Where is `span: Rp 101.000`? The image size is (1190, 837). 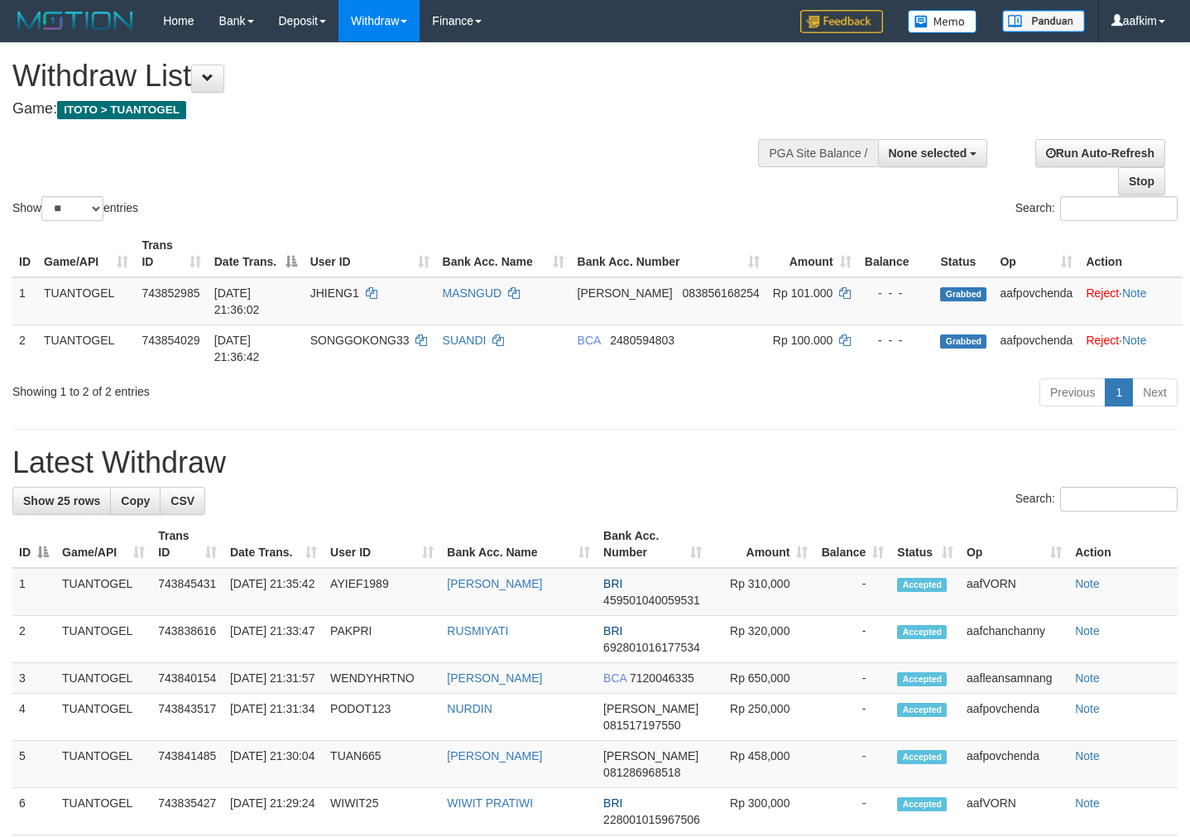
span: Rp 101.000 is located at coordinates (803, 293).